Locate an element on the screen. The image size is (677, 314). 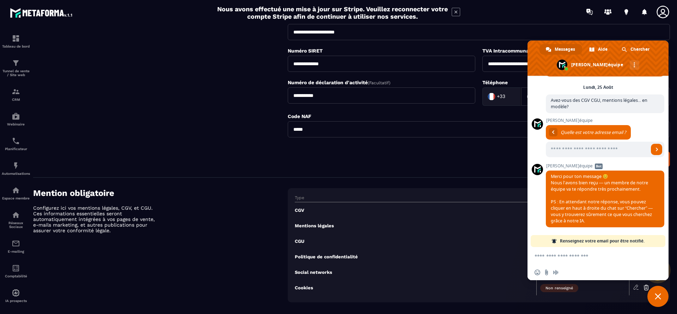
span: Bot is located at coordinates (598, 166).